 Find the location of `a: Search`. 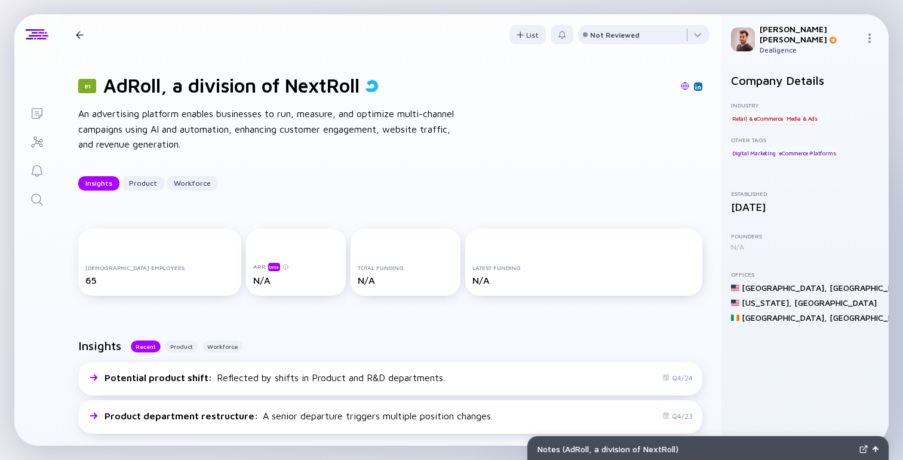

a: Search is located at coordinates (36, 198).